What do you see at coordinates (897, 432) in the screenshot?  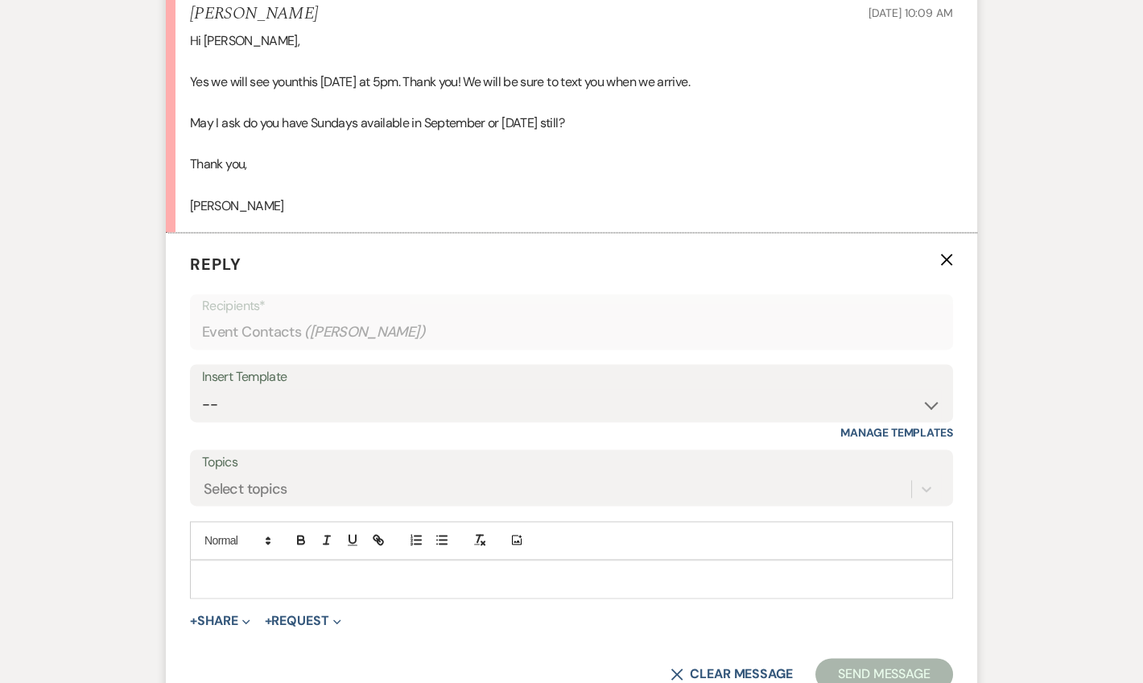 I see `a: Manage Templates` at bounding box center [897, 432].